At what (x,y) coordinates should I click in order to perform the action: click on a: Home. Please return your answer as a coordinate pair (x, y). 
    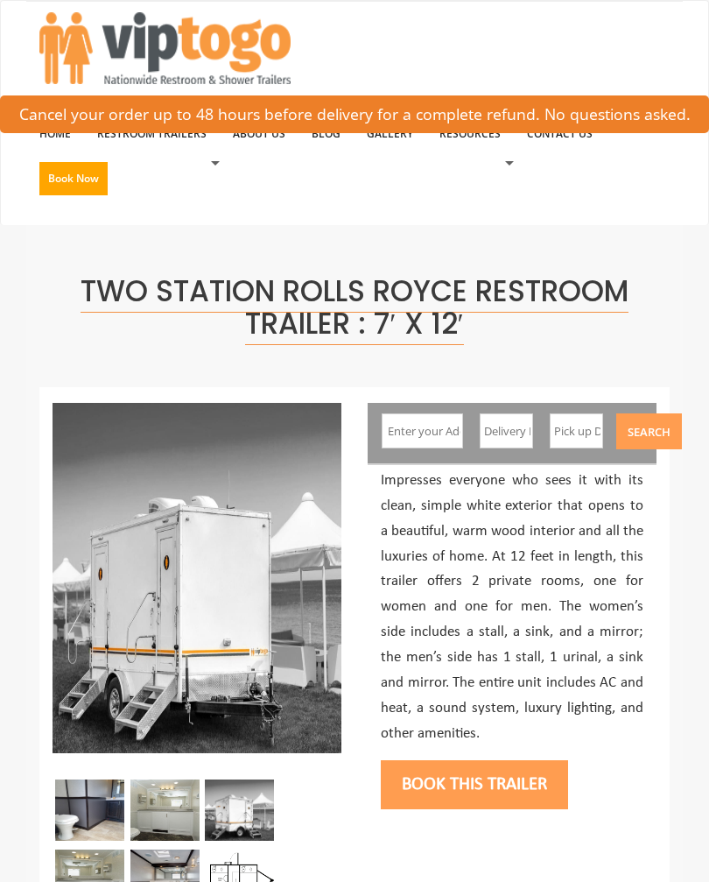
    Looking at the image, I should click on (55, 134).